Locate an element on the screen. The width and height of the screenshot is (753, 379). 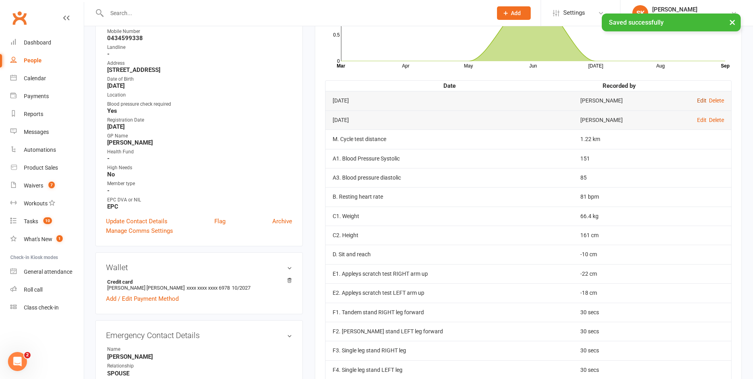
td: 161 cm is located at coordinates (619, 235).